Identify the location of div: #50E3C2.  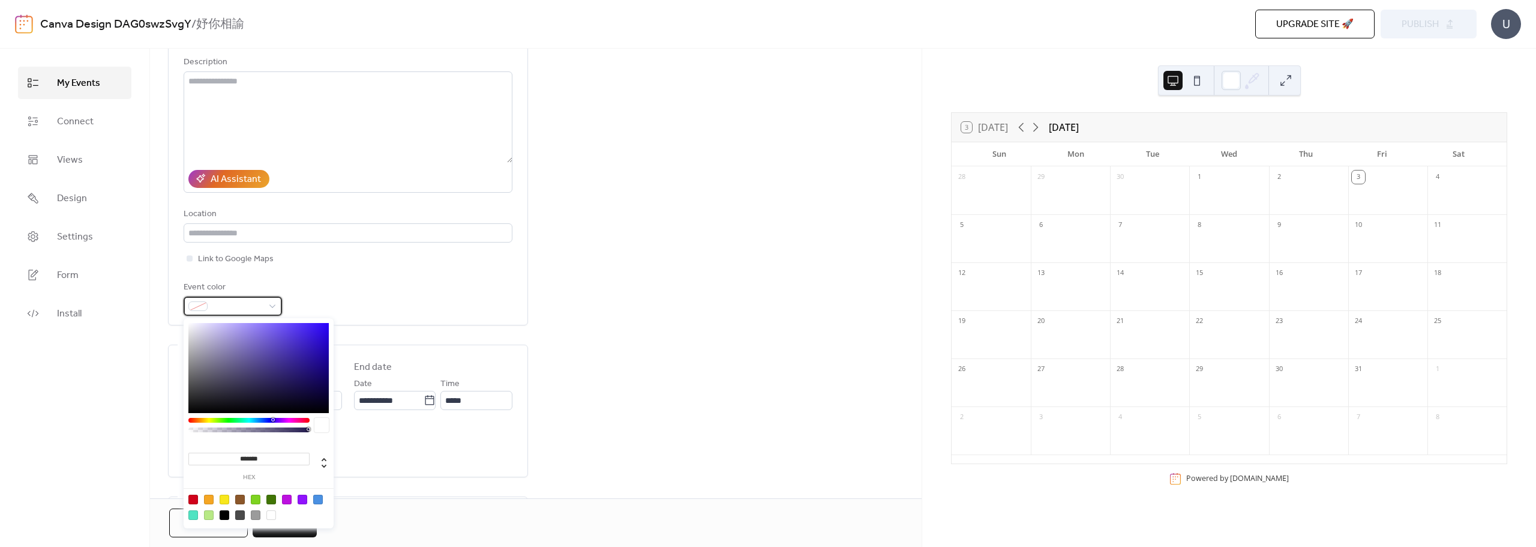
(193, 515).